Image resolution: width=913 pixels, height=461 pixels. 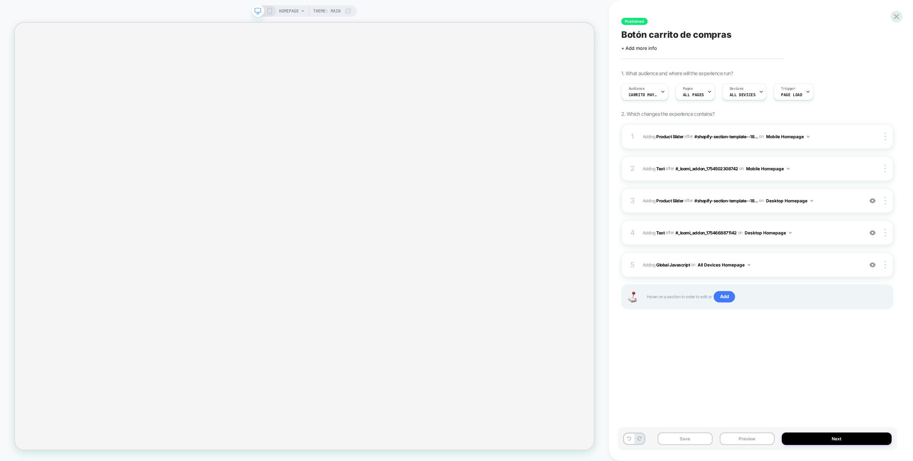 What do you see at coordinates (724, 265) in the screenshot?
I see `button: All Devices Homepage` at bounding box center [724, 265].